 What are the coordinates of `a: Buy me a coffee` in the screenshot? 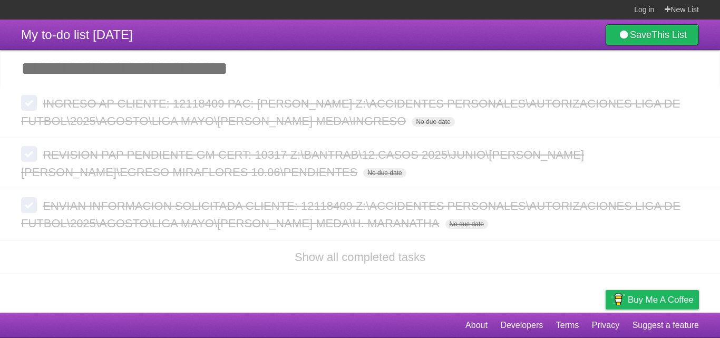 It's located at (652, 300).